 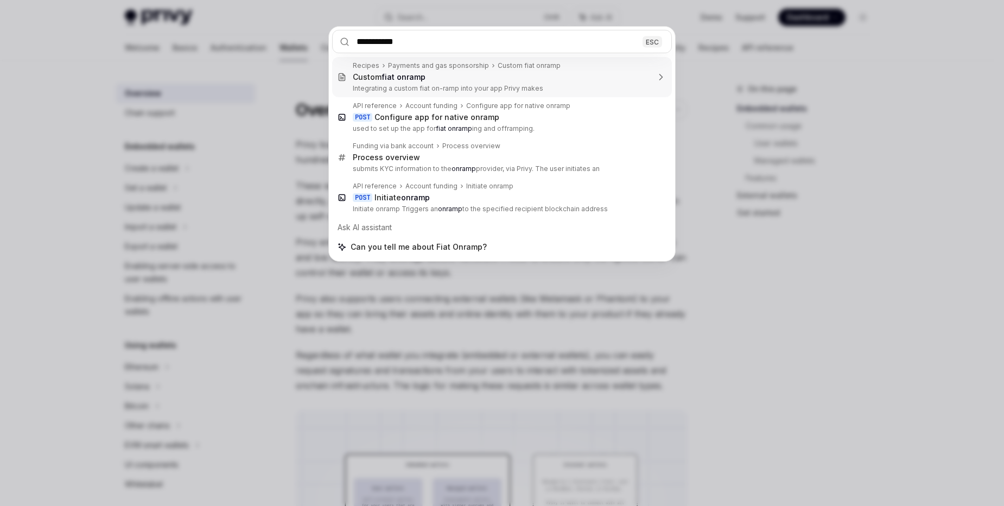 I want to click on div: Custom fiat onramp, so click(x=529, y=66).